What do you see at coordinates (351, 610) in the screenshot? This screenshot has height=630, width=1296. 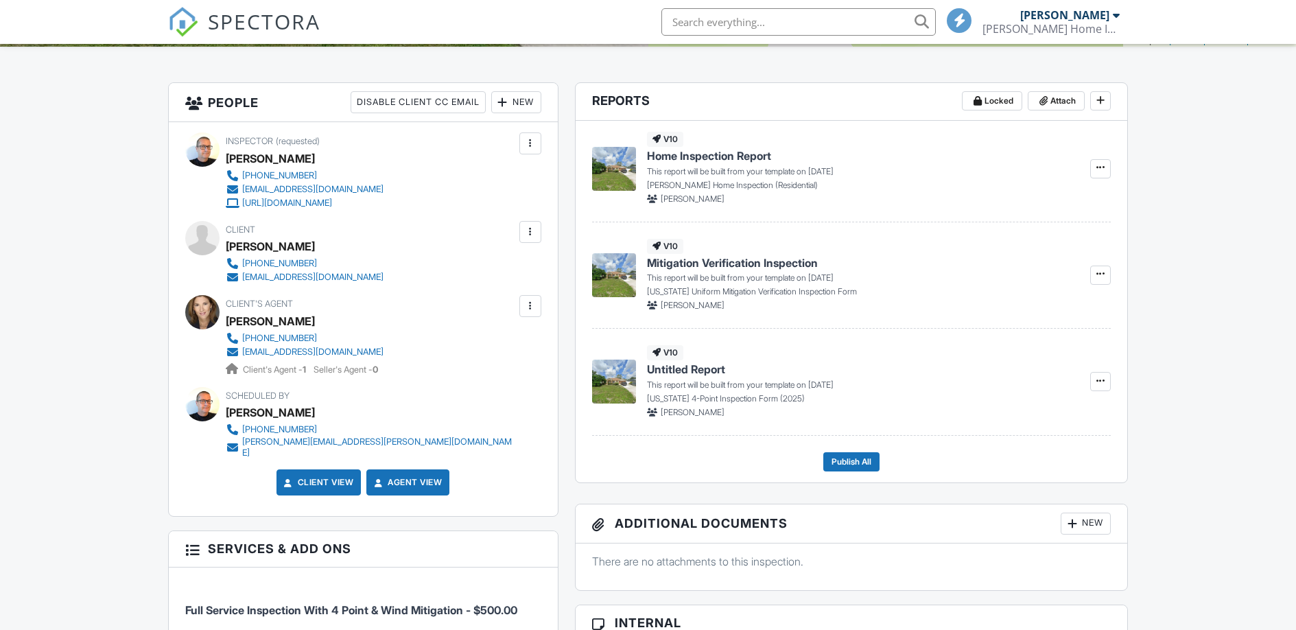 I see `span: Full Service Inspection With 4 Point & Wind Mitigation - $500.00` at bounding box center [351, 610].